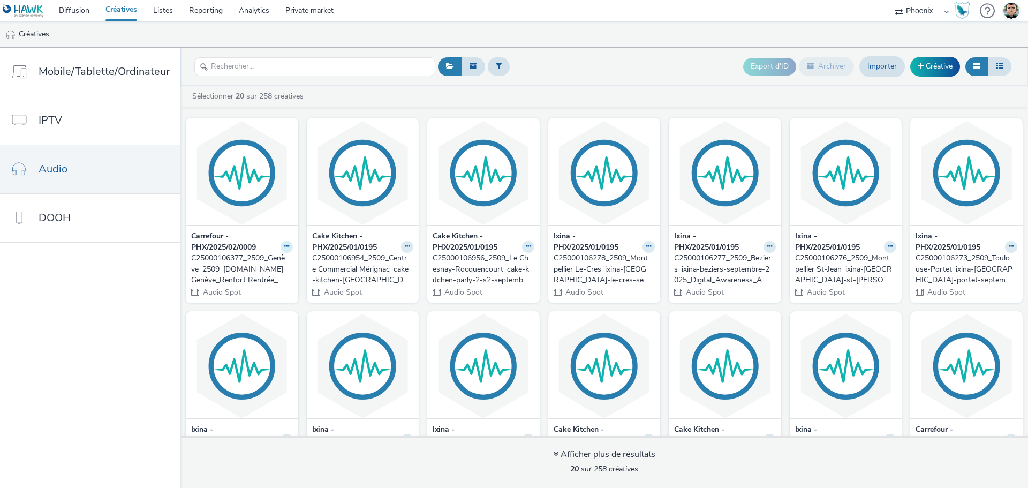 This screenshot has width=1028, height=488. I want to click on a: Hawk Academy, so click(964, 11).